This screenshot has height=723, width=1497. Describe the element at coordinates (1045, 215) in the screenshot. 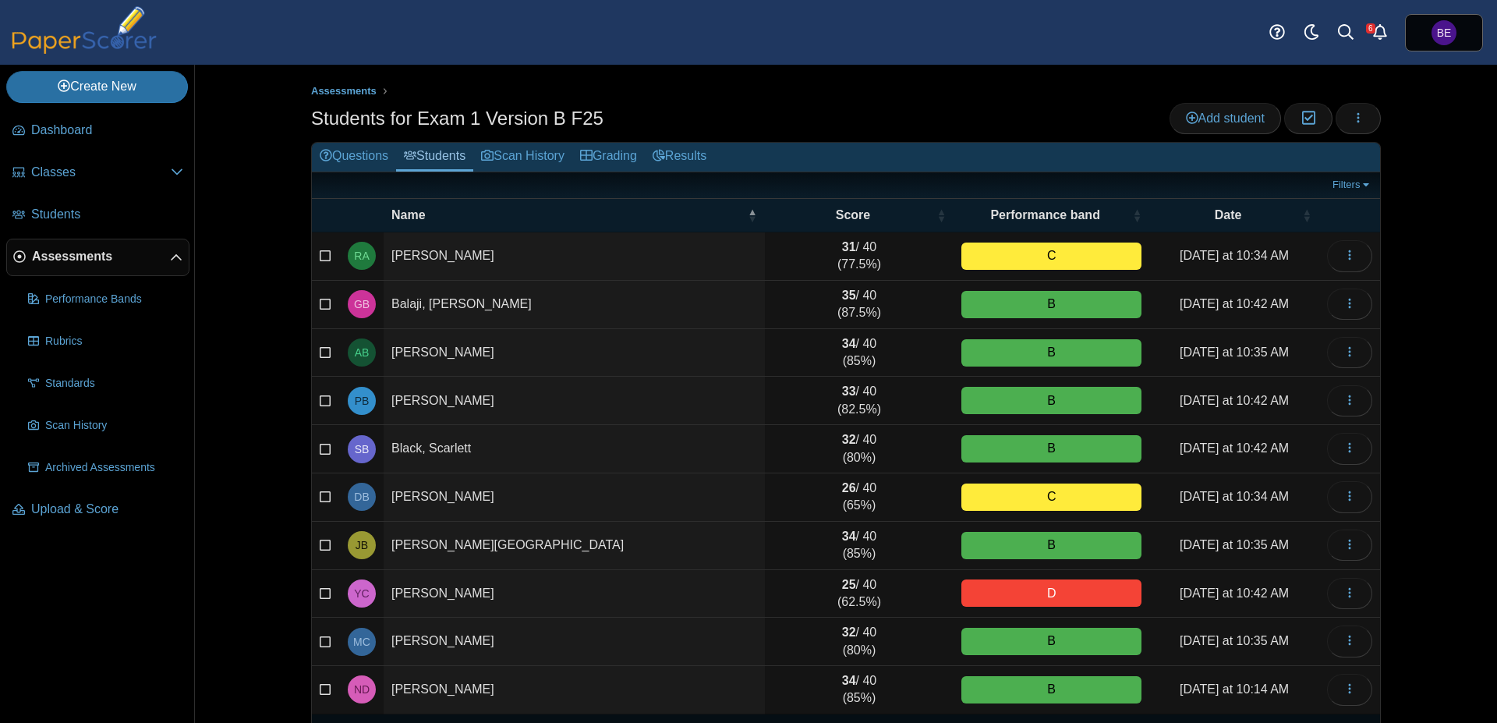

I see `span: Performance band` at that location.